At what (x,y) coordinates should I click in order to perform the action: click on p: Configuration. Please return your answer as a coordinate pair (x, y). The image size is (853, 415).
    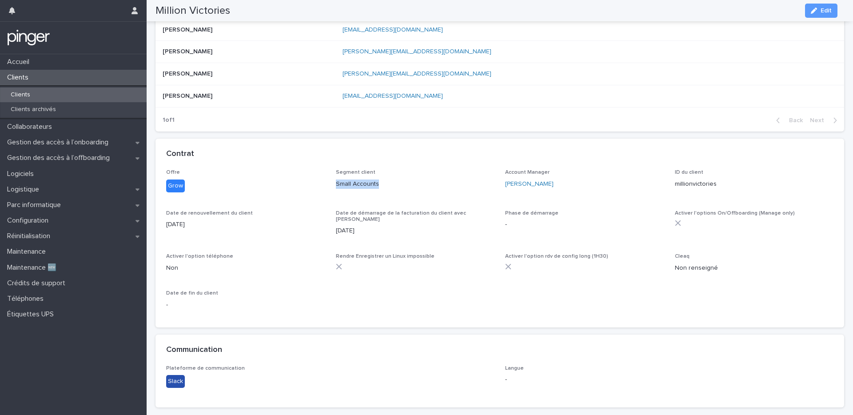
    Looking at the image, I should click on (29, 220).